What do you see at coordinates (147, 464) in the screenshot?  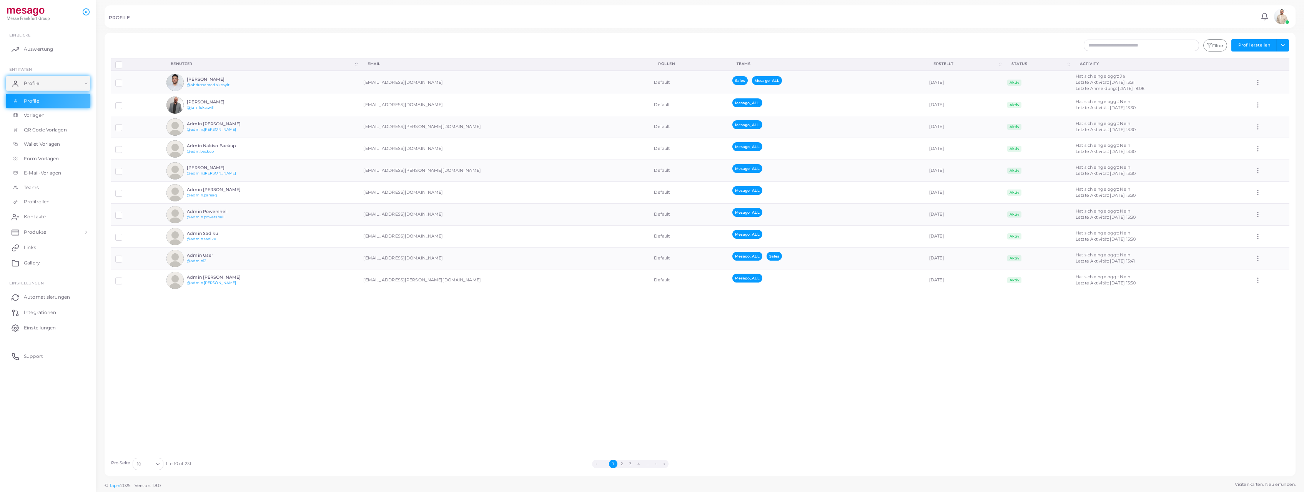 I see `input: Search for option` at bounding box center [147, 464].